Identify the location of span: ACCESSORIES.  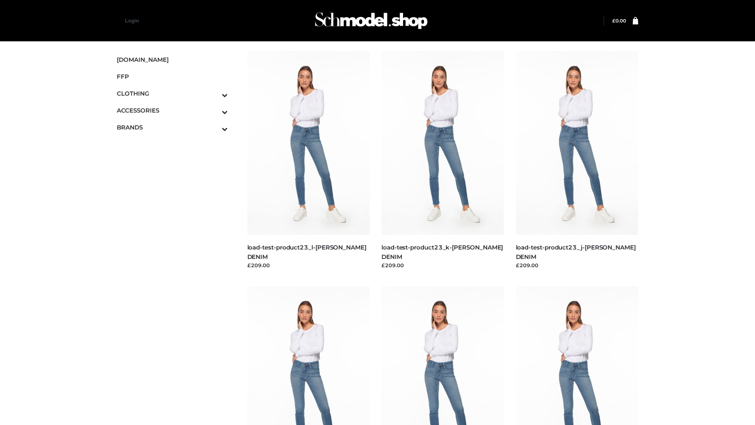
(172, 110).